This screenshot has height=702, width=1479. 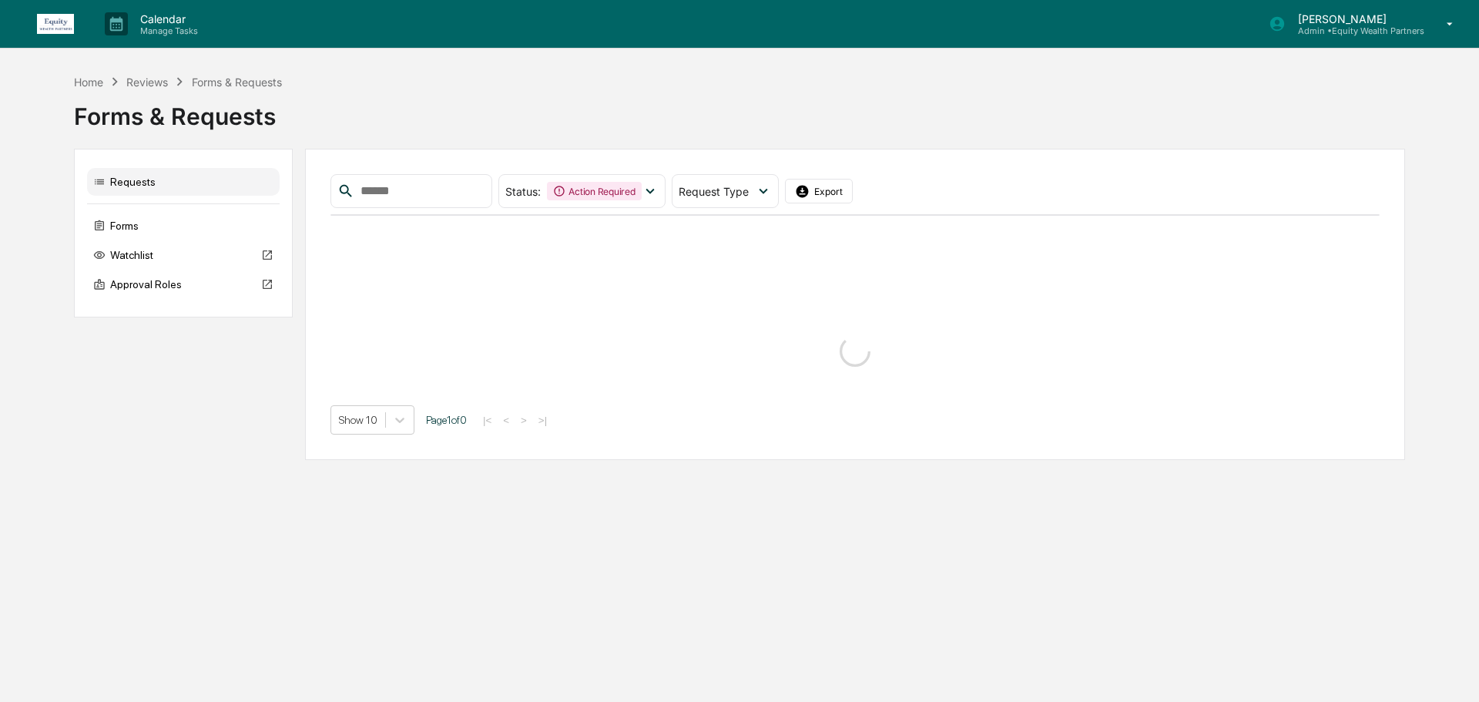 What do you see at coordinates (183, 284) in the screenshot?
I see `div: Approval Roles` at bounding box center [183, 284].